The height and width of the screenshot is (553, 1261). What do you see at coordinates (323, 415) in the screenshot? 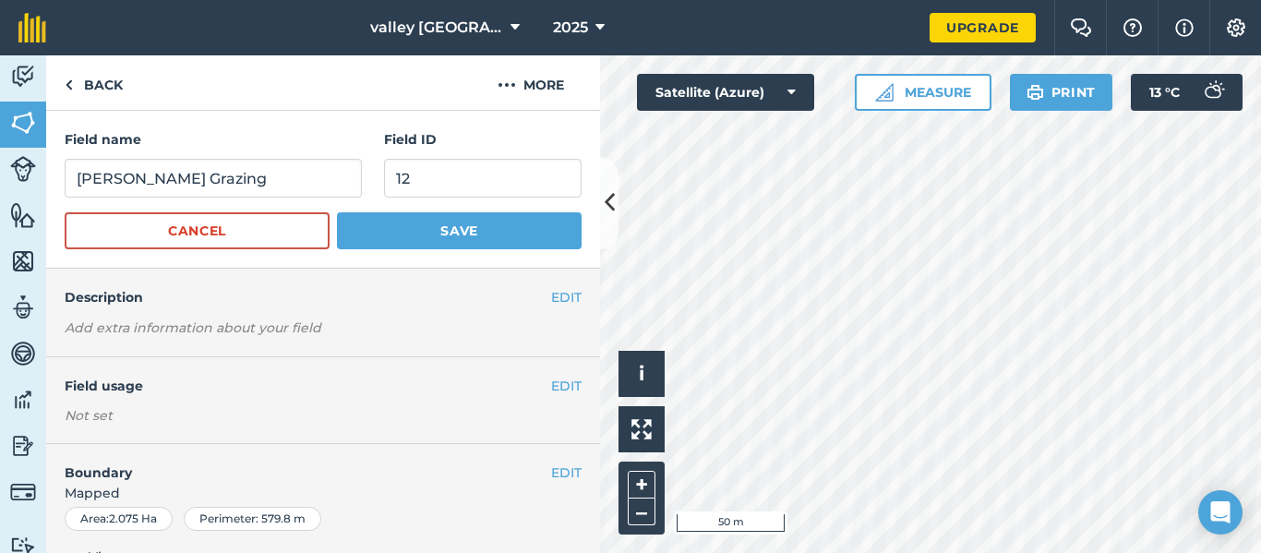
I see `div: Not set` at bounding box center [323, 415].